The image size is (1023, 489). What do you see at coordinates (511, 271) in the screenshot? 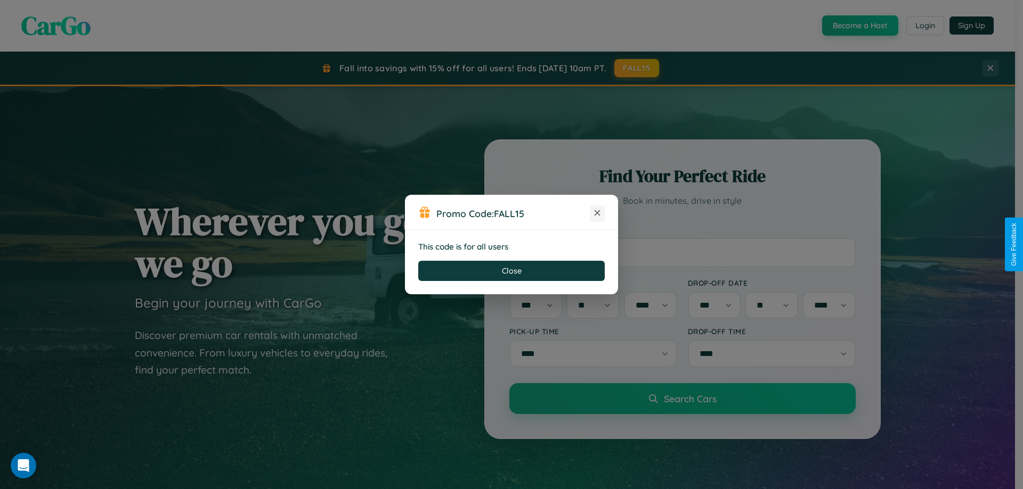
I see `button: Close` at bounding box center [511, 271].